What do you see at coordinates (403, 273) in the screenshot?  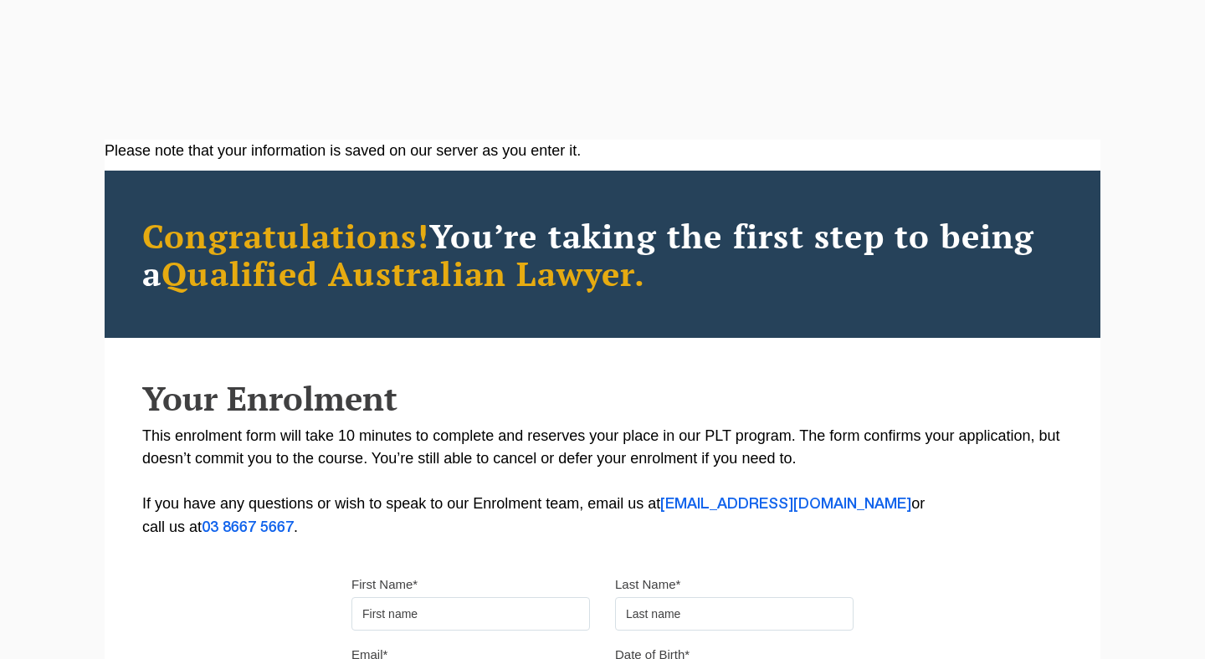 I see `span: Qualified Australian Lawyer.` at bounding box center [403, 273].